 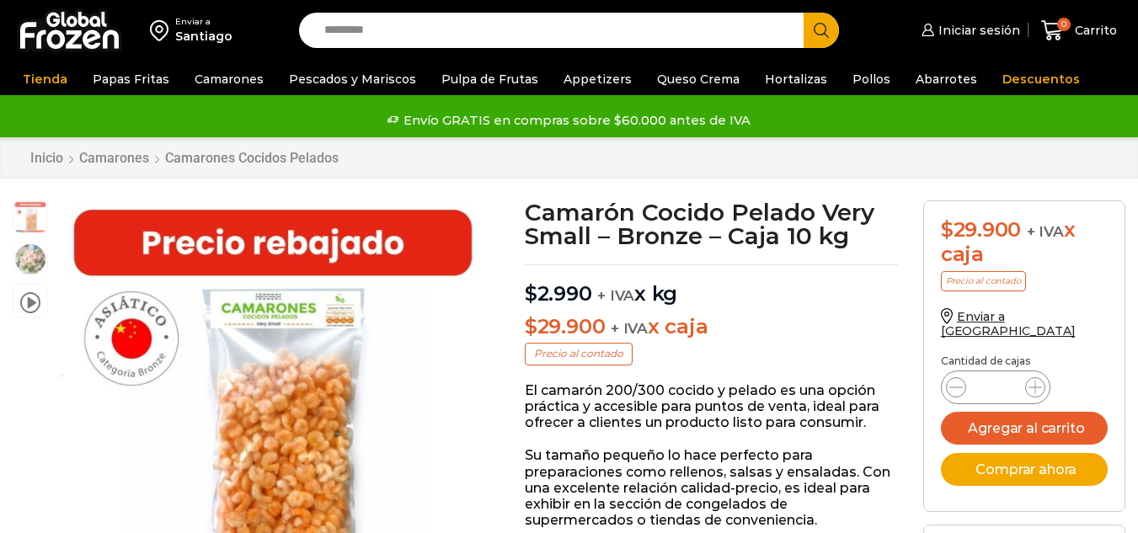 What do you see at coordinates (1064, 24) in the screenshot?
I see `span: 0` at bounding box center [1064, 24].